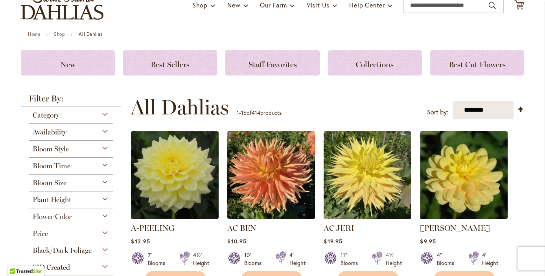 The height and width of the screenshot is (276, 545). What do you see at coordinates (333, 241) in the screenshot?
I see `span: $19.95` at bounding box center [333, 241].